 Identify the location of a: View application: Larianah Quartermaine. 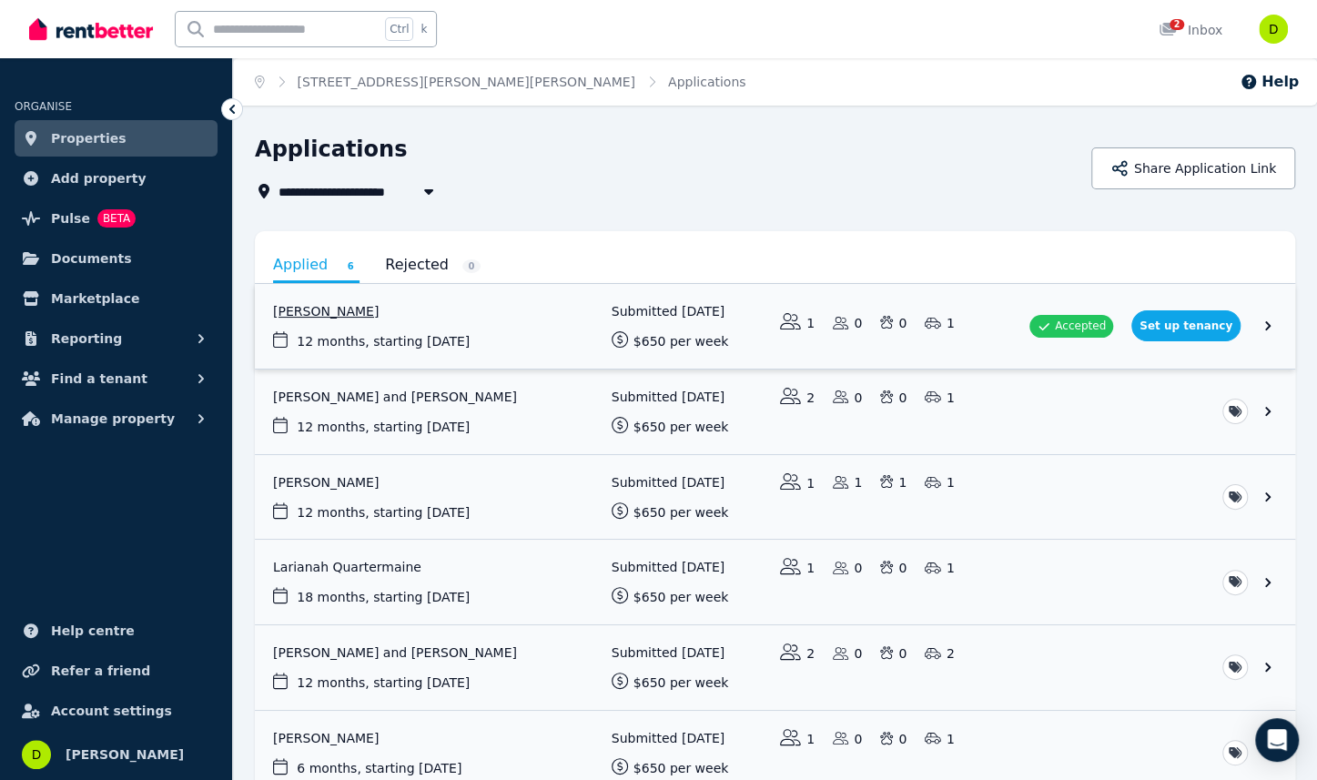
(774, 581).